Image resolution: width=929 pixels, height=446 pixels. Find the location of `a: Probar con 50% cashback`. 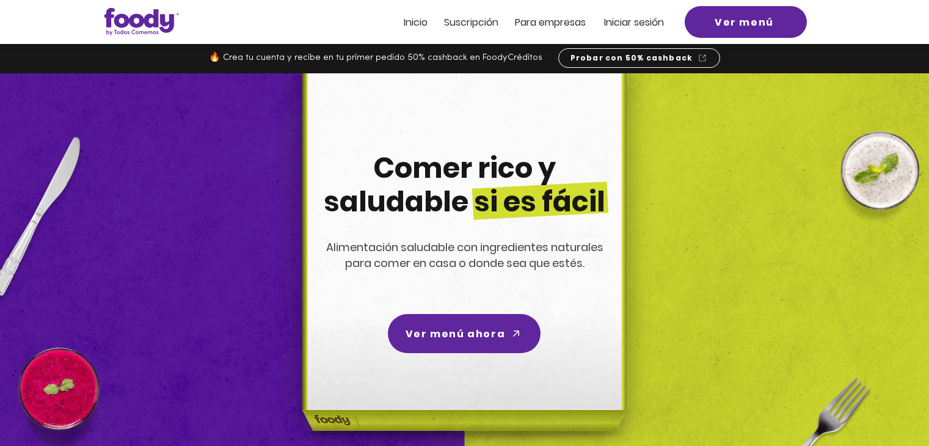

a: Probar con 50% cashback is located at coordinates (639, 58).